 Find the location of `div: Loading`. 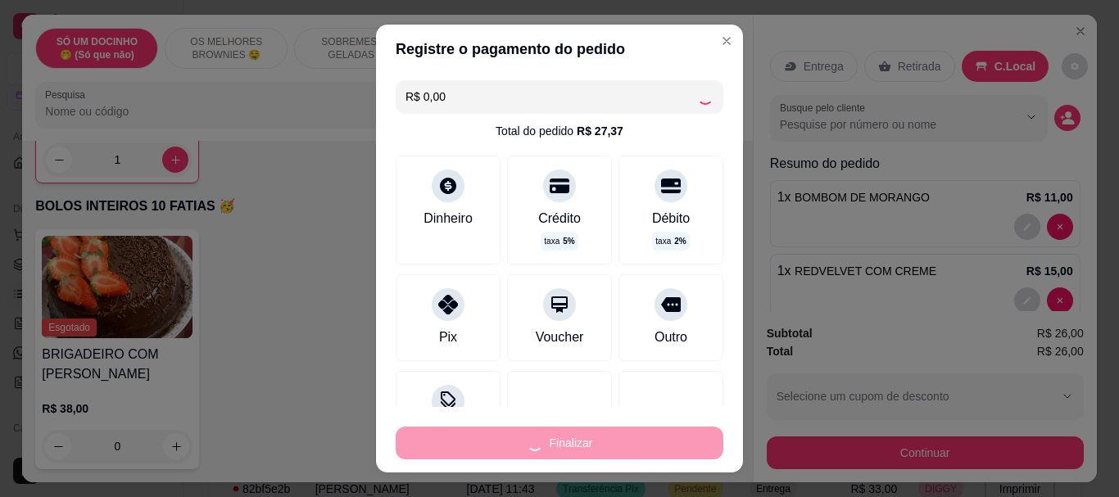

div: Loading is located at coordinates (706, 97).